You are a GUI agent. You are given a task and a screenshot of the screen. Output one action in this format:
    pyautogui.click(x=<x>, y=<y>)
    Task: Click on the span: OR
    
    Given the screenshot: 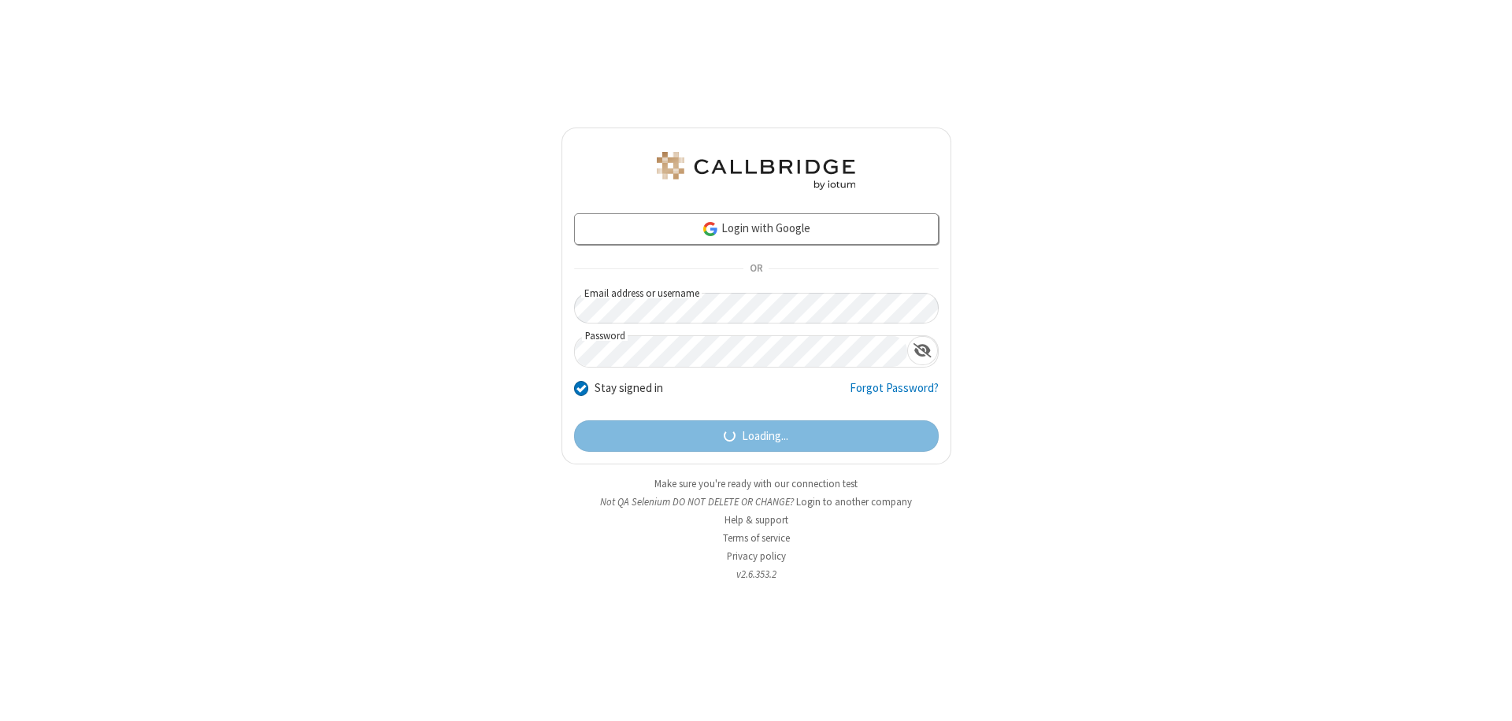 What is the action you would take?
    pyautogui.click(x=756, y=269)
    